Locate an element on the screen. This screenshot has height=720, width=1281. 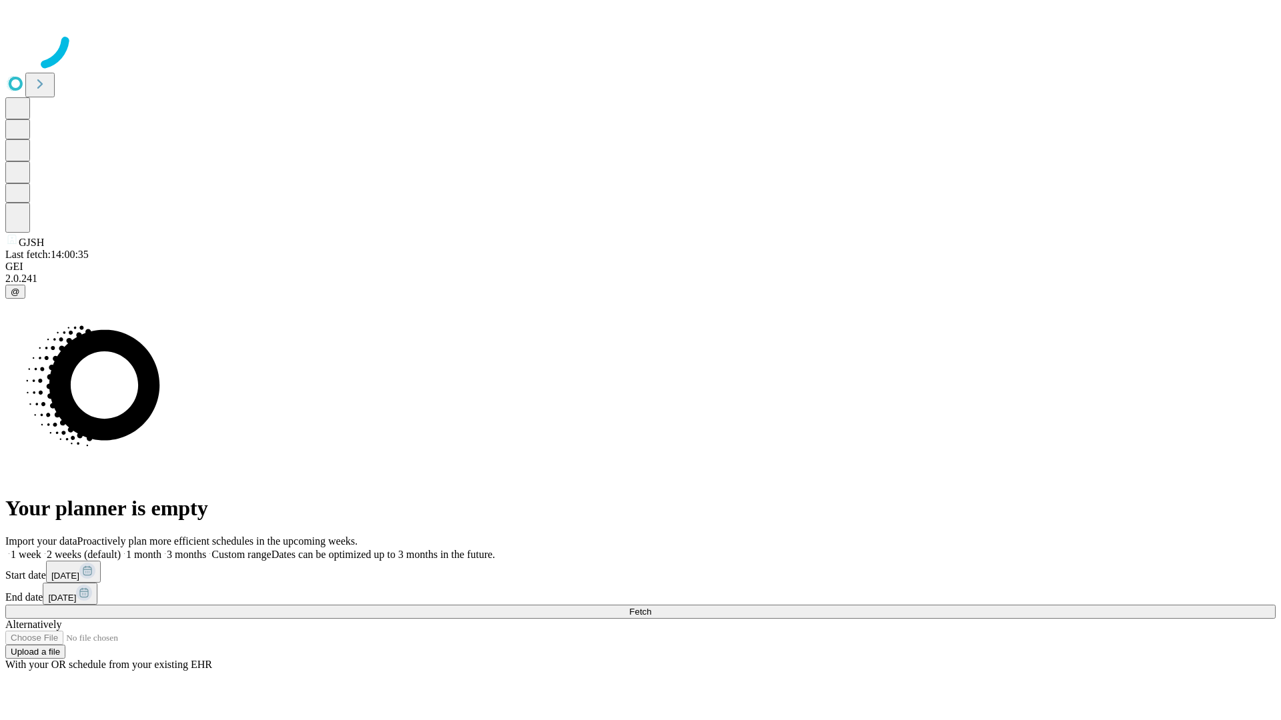
span: Proactively plan more efficient schedules in the upcoming weeks. is located at coordinates (217, 541).